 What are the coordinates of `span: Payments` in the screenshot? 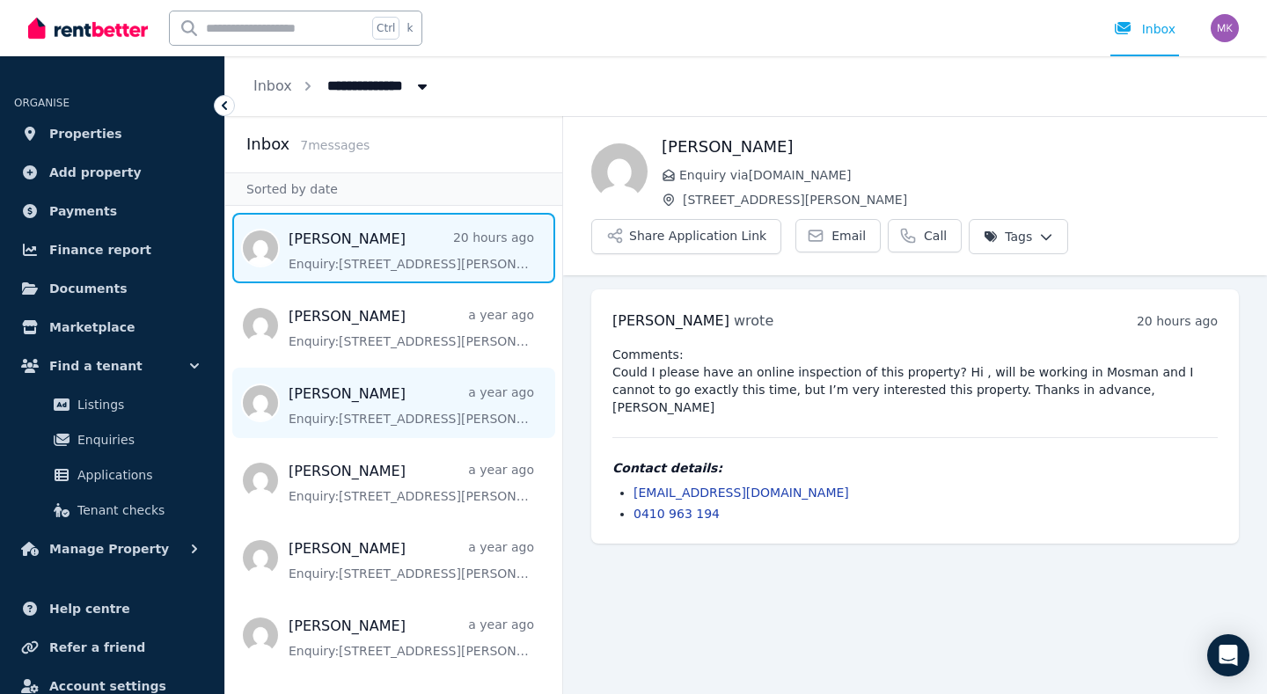 It's located at (83, 211).